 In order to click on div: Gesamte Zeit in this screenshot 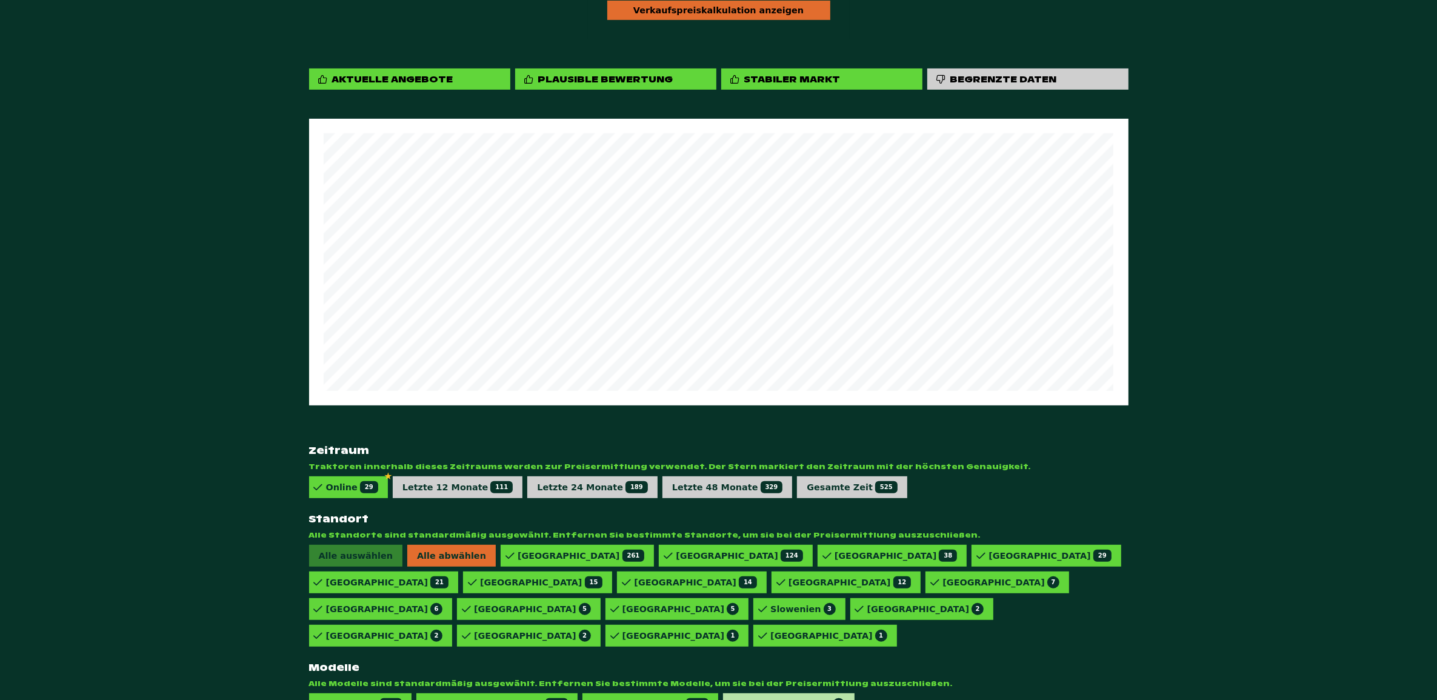, I will do `click(851, 487)`.